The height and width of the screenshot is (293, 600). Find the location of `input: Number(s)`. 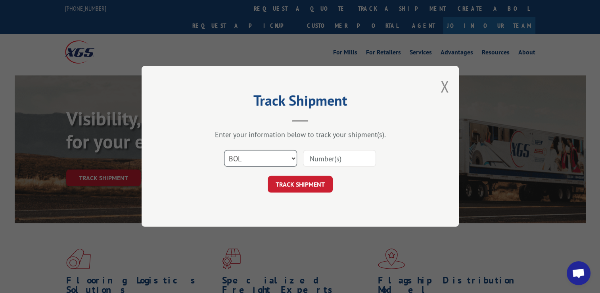

input: Number(s) is located at coordinates (340, 159).